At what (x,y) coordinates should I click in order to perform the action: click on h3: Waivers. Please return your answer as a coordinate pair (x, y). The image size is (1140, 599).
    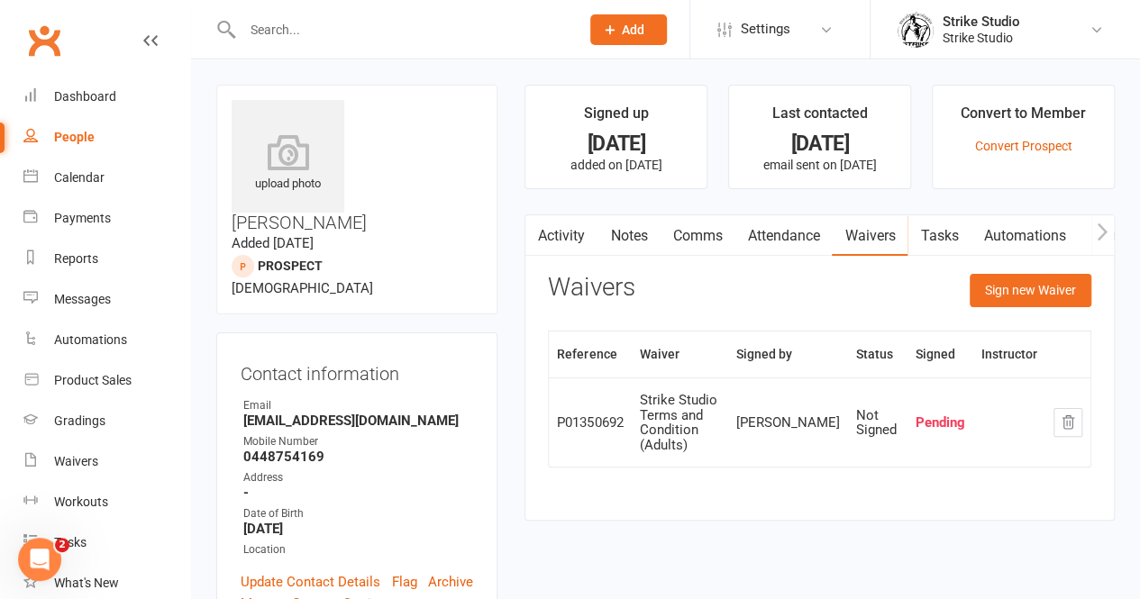
    Looking at the image, I should click on (591, 288).